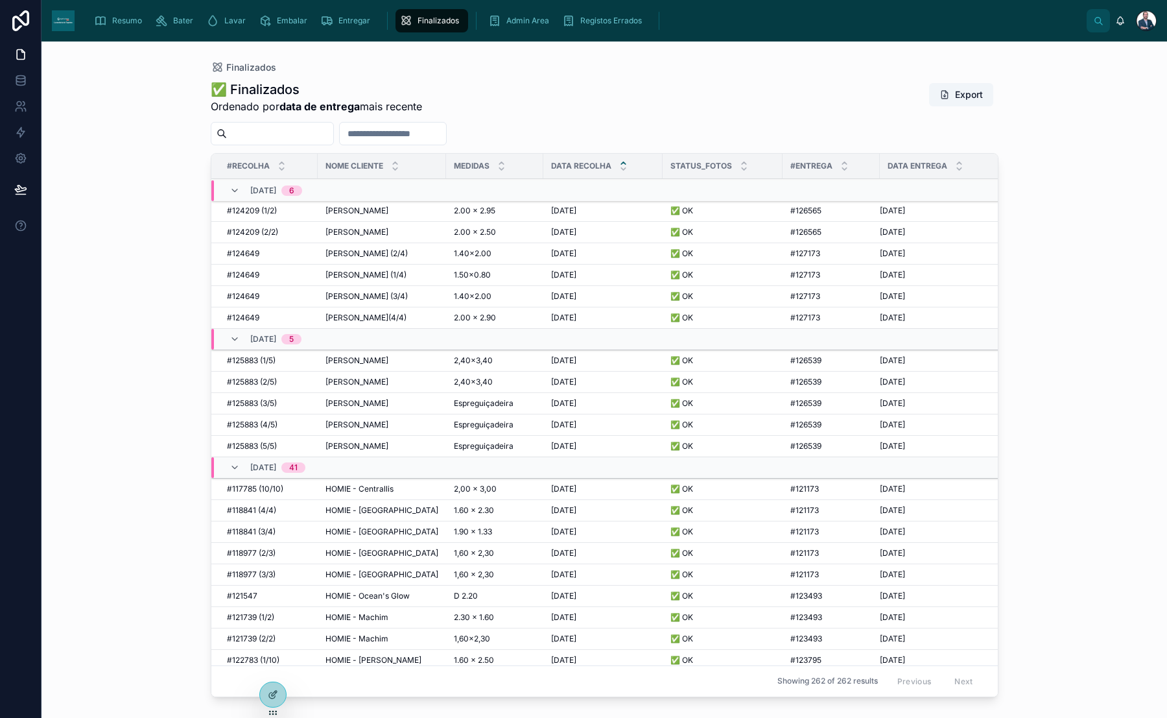  What do you see at coordinates (604, 21) in the screenshot?
I see `a: Registos Errados` at bounding box center [604, 21].